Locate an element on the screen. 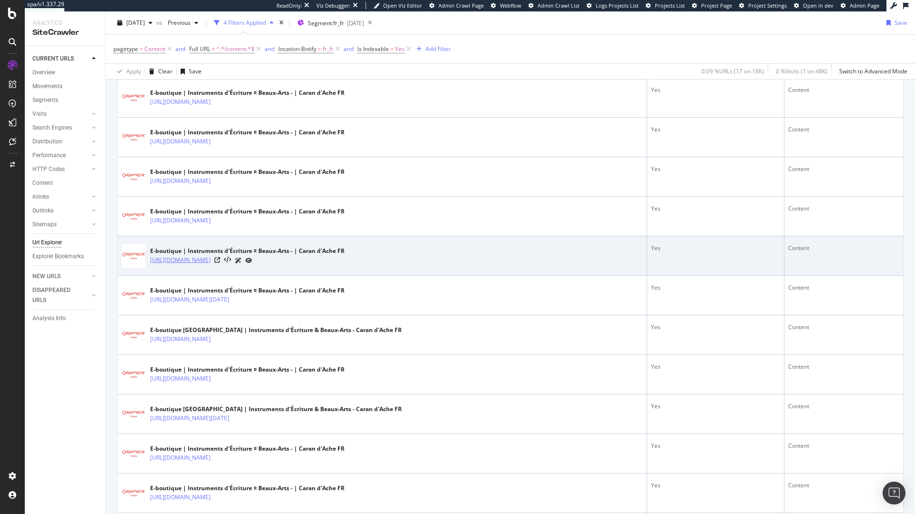 Image resolution: width=915 pixels, height=514 pixels. span: Yes is located at coordinates (400, 49).